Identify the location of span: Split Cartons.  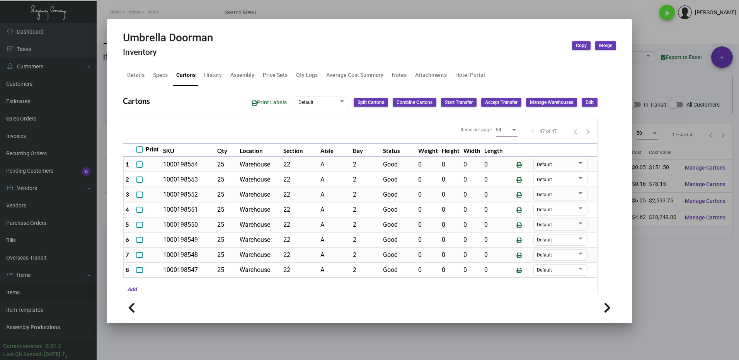
(371, 102).